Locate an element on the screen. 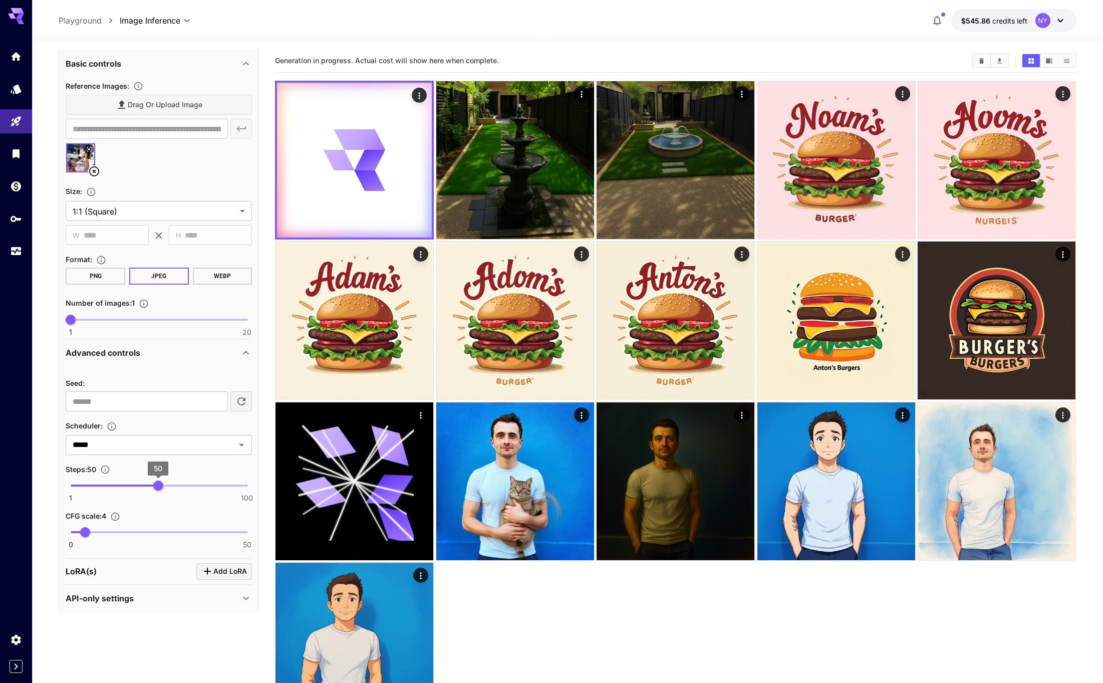 The height and width of the screenshot is (683, 1103). div: Library is located at coordinates (16, 153).